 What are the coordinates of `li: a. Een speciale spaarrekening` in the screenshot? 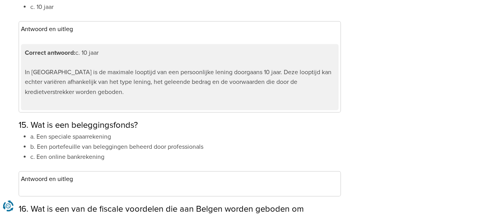 It's located at (186, 137).